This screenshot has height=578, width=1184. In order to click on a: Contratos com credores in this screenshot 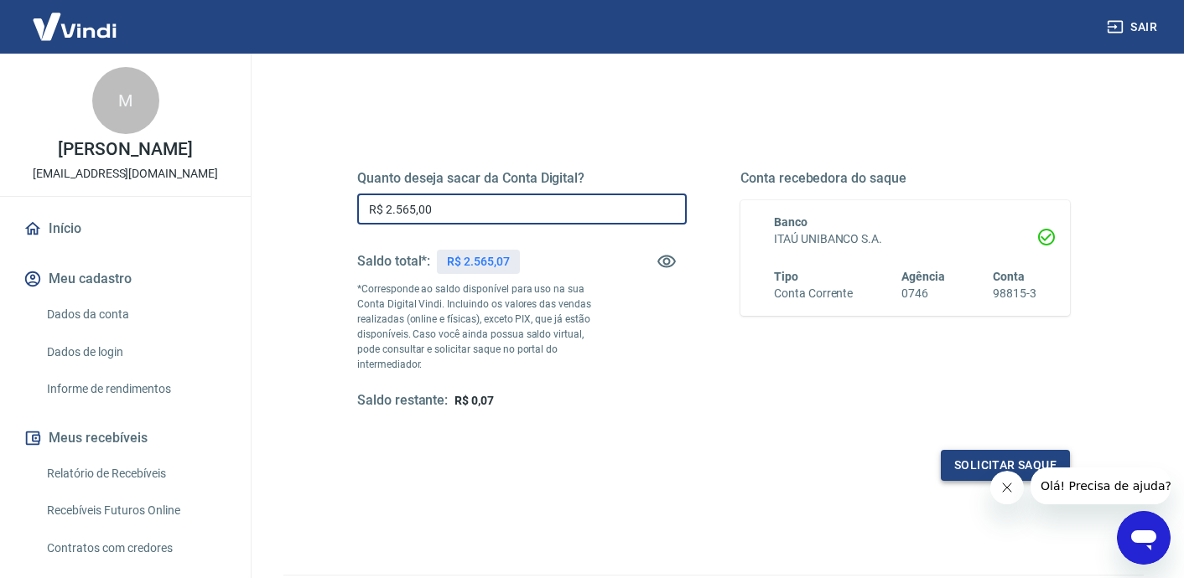, I will do `click(135, 548)`.